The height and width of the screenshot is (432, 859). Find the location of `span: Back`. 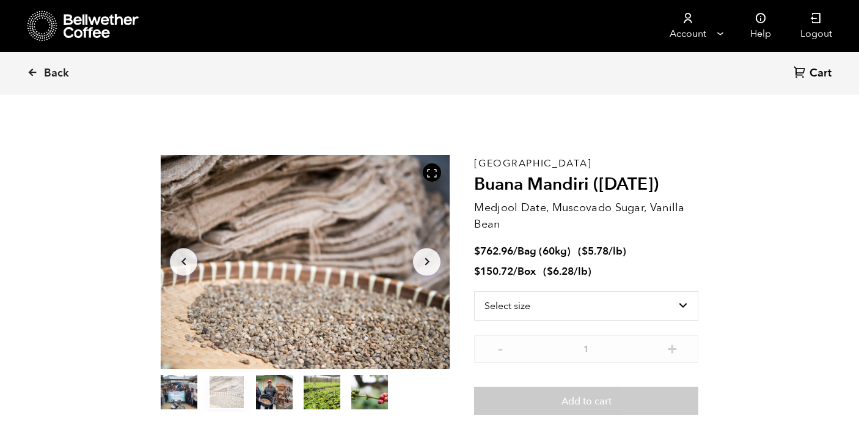

span: Back is located at coordinates (56, 73).